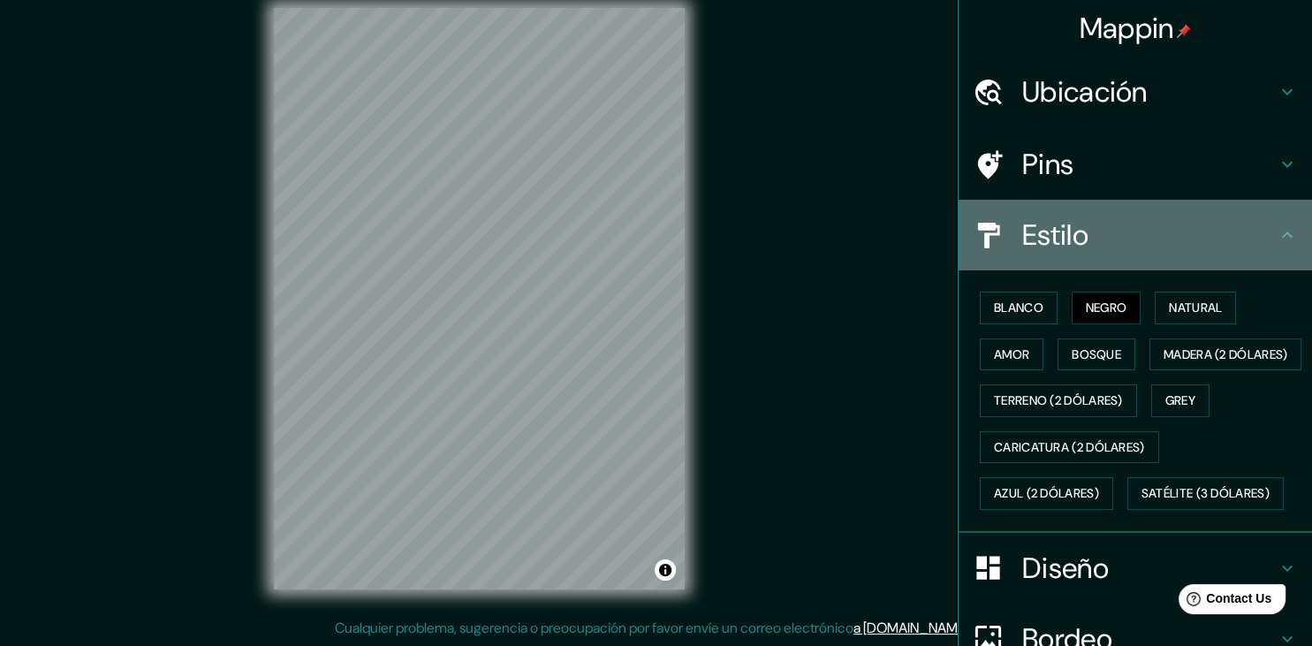 The width and height of the screenshot is (1312, 646). Describe the element at coordinates (1205, 493) in the screenshot. I see `button: Satélite (3 dólares)` at that location.